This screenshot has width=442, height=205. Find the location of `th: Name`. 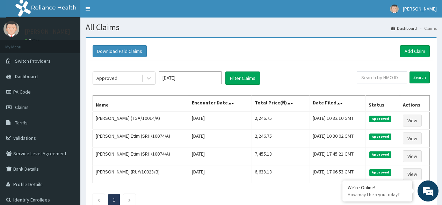

th: Name is located at coordinates (141, 104).